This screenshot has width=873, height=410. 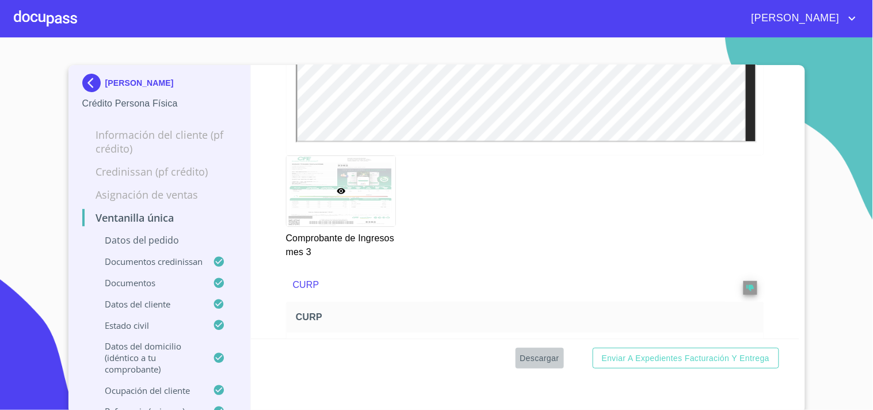 I want to click on p: Datos del pedido, so click(x=159, y=240).